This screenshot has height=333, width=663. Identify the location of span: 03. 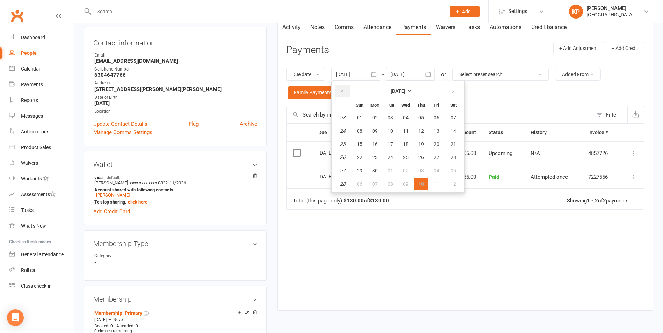
(421, 171).